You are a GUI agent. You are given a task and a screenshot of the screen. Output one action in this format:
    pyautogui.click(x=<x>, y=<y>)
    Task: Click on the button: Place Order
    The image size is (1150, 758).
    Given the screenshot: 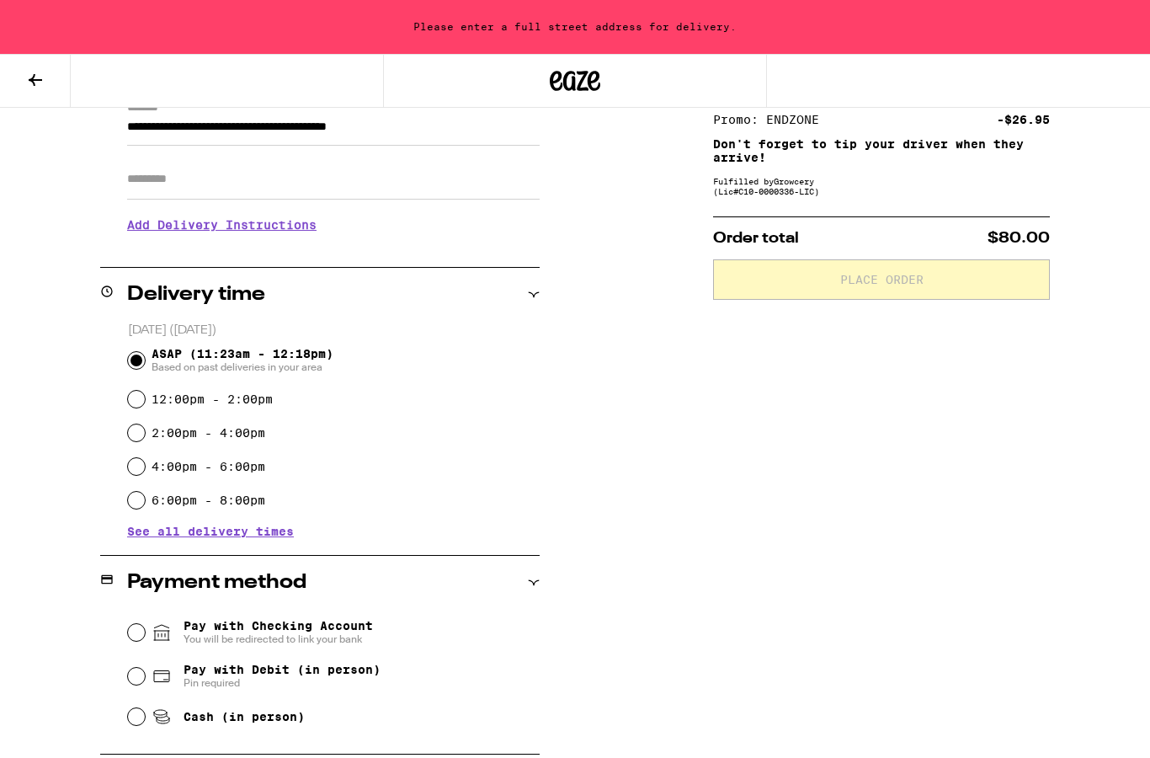 What is the action you would take?
    pyautogui.click(x=881, y=279)
    